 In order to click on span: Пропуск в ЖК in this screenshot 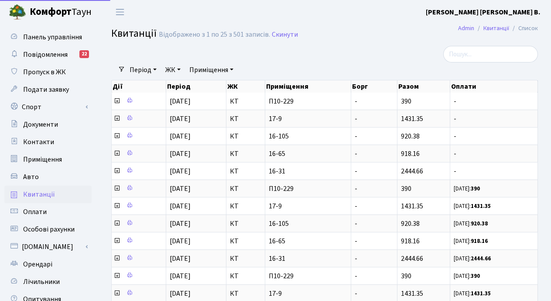, I will do `click(45, 72)`.